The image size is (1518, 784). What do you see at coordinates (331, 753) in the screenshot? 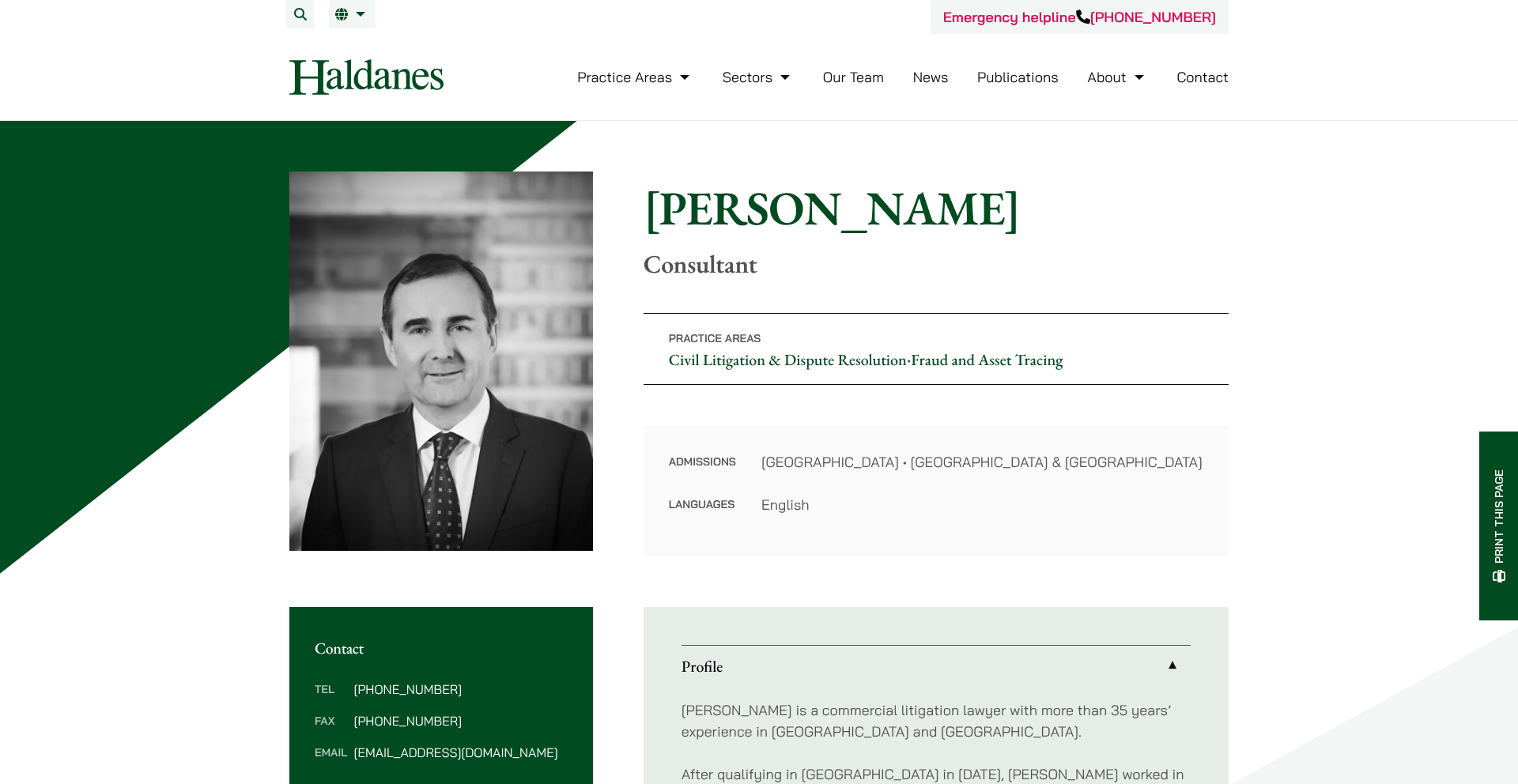
I see `dt: Email` at bounding box center [331, 753].